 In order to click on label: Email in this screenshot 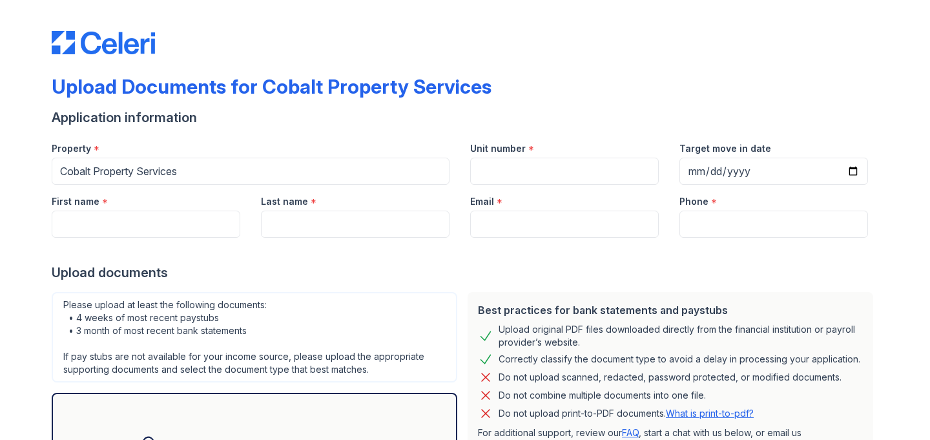, I will do `click(482, 201)`.